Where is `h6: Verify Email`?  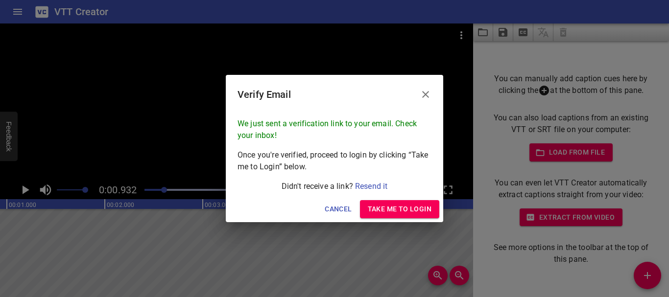
h6: Verify Email is located at coordinates (264, 95).